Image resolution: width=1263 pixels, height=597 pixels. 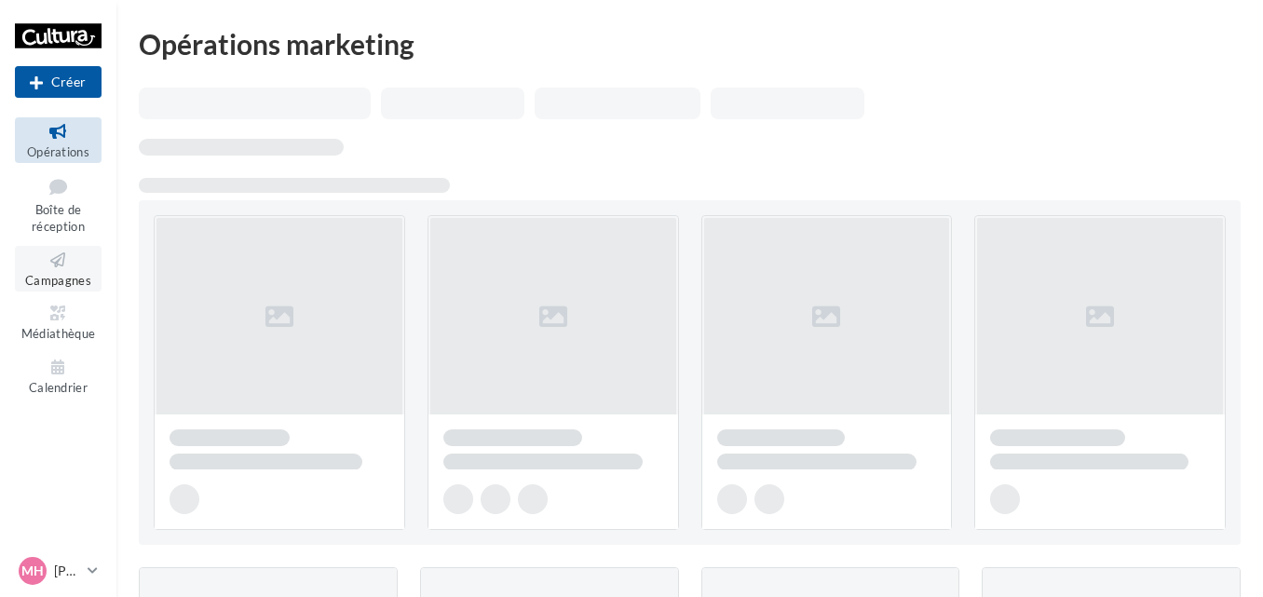 I want to click on a: Campagnes, so click(x=58, y=268).